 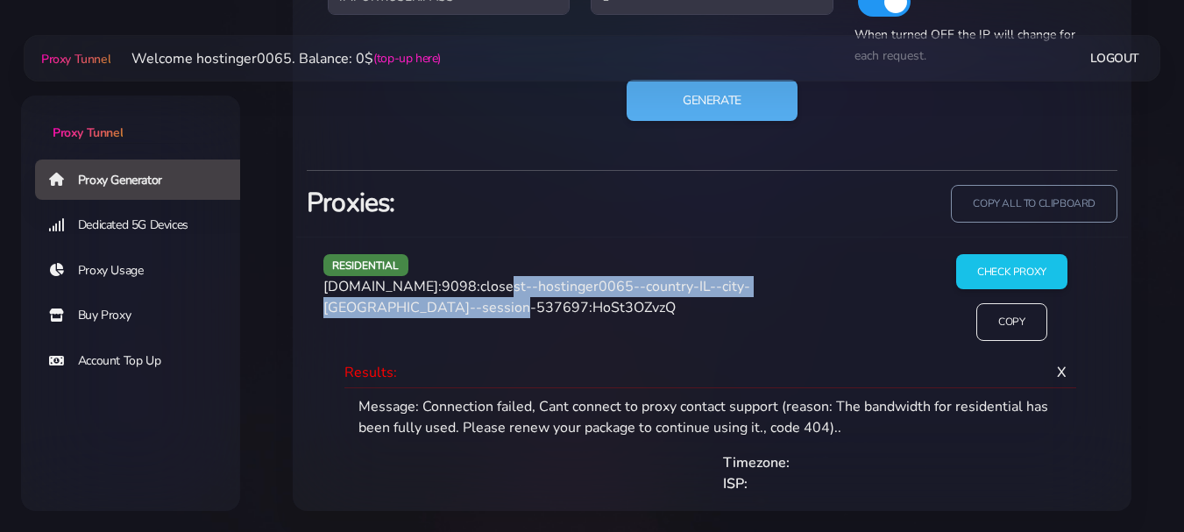 I want to click on a: Proxy Usage, so click(x=145, y=271).